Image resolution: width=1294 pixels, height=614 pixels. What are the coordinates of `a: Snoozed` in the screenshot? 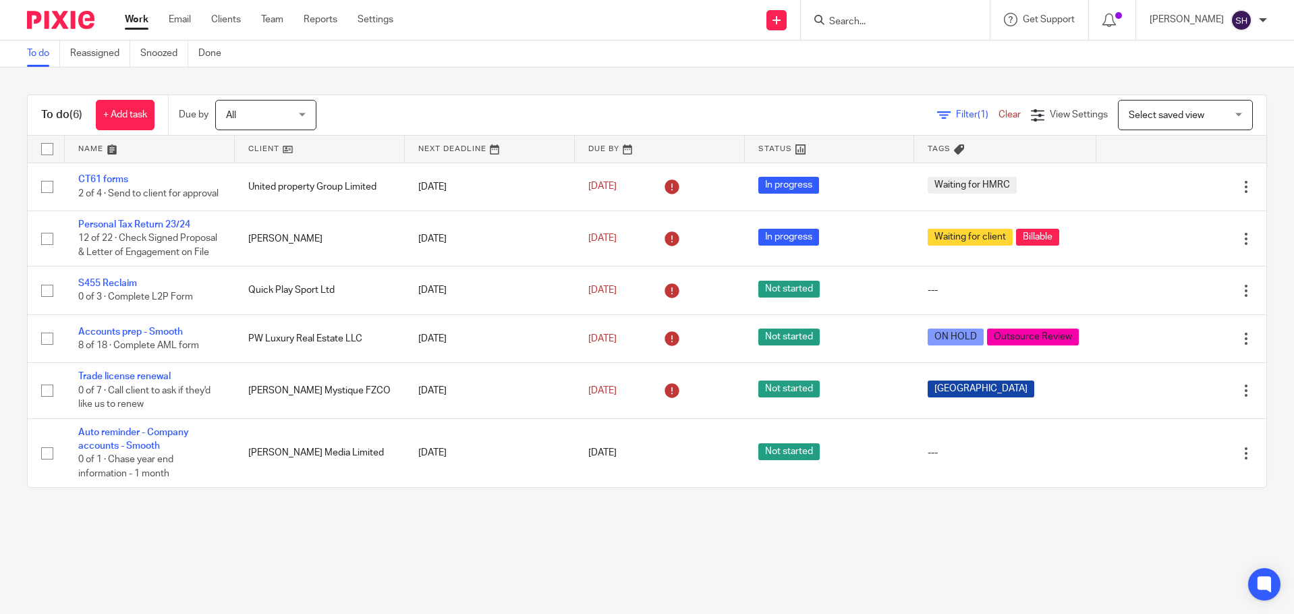 It's located at (164, 53).